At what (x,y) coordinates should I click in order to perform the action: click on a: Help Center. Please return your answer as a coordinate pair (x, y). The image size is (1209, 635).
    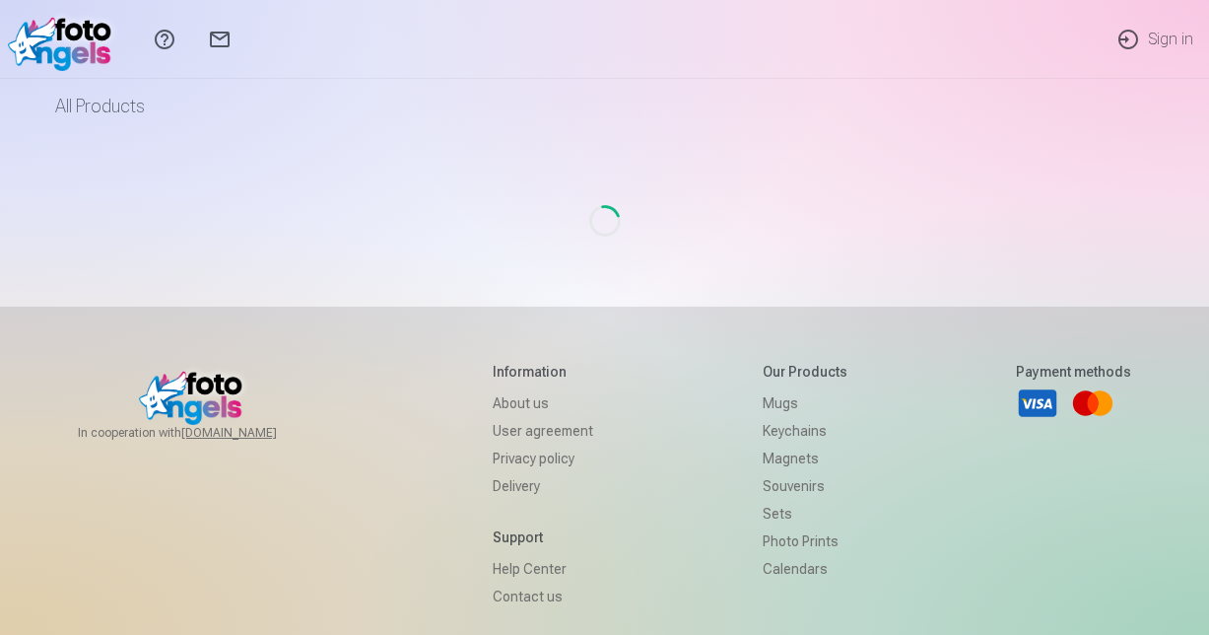
    Looking at the image, I should click on (543, 569).